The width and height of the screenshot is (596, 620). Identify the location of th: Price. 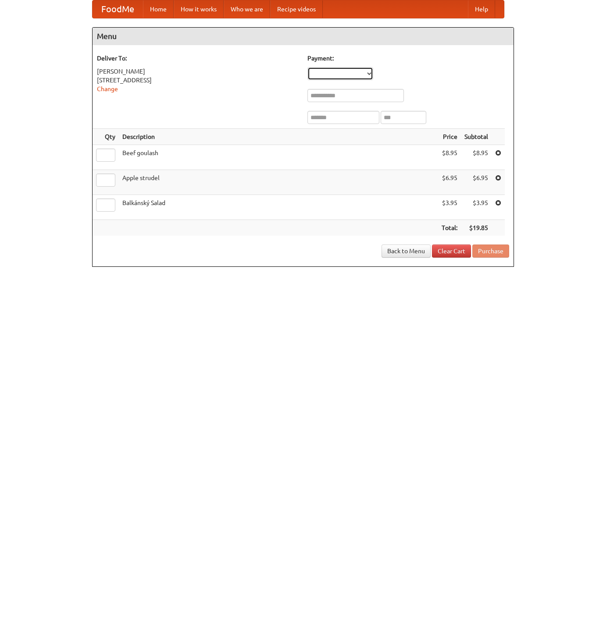
(449, 137).